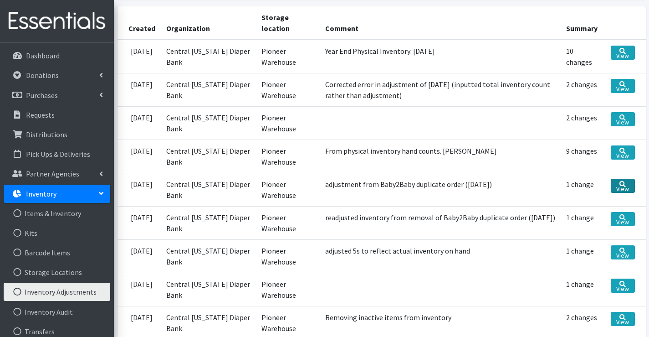 The image size is (649, 337). I want to click on th: Created, so click(139, 23).